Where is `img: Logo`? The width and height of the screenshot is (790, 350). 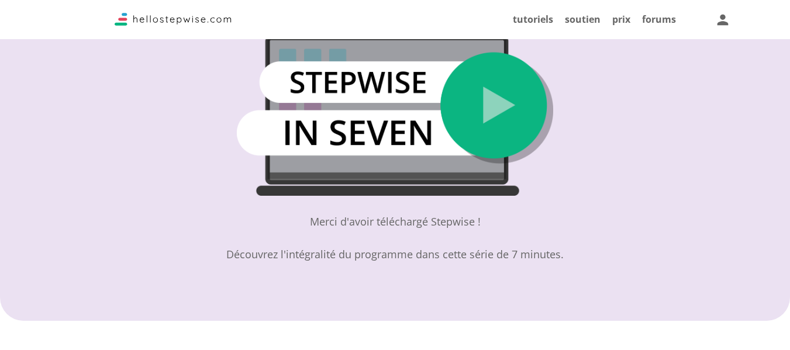
img: Logo is located at coordinates (173, 19).